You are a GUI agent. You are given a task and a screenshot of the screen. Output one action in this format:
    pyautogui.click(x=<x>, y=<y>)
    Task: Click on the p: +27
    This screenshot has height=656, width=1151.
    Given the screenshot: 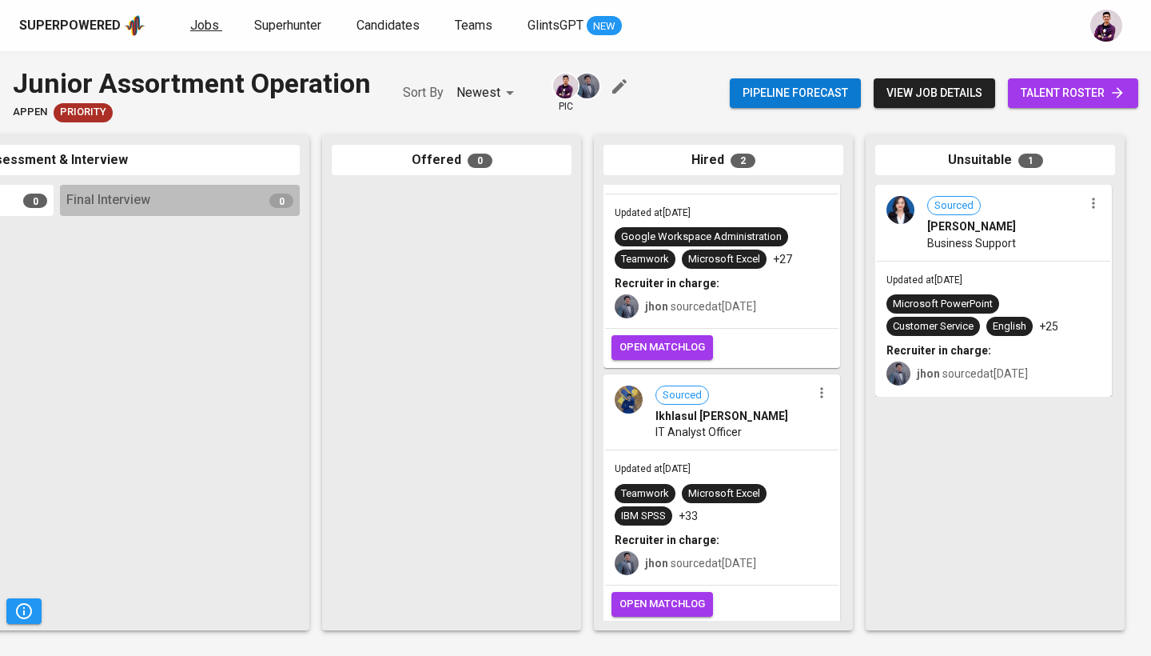 What is the action you would take?
    pyautogui.click(x=783, y=259)
    